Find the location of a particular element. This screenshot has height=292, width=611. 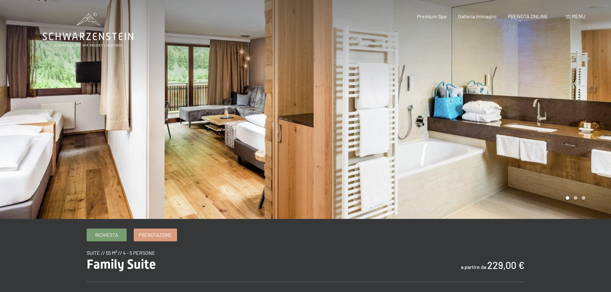

a: PRENOTA ONLINE is located at coordinates (528, 16).